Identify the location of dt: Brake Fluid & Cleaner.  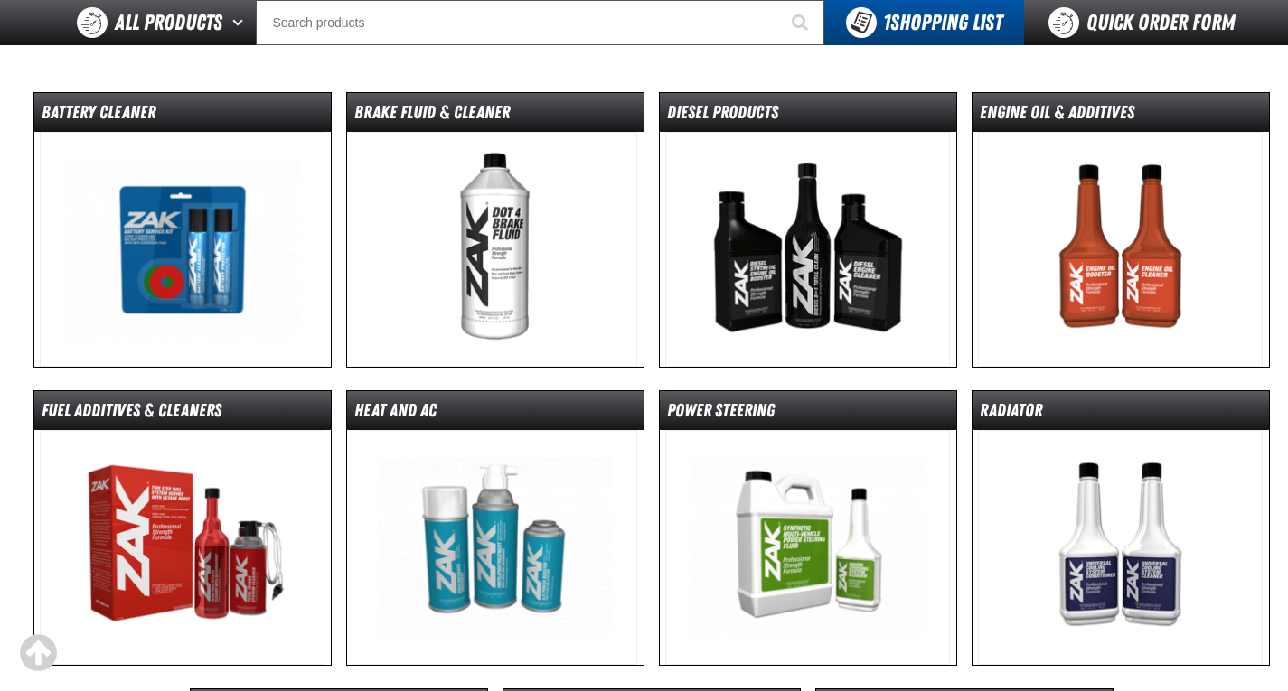
(495, 116).